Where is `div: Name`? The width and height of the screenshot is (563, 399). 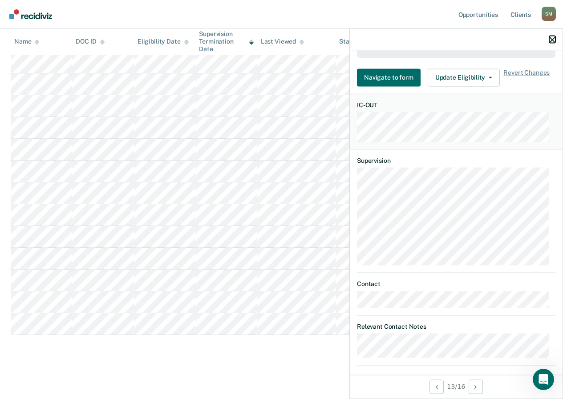 div: Name is located at coordinates (27, 41).